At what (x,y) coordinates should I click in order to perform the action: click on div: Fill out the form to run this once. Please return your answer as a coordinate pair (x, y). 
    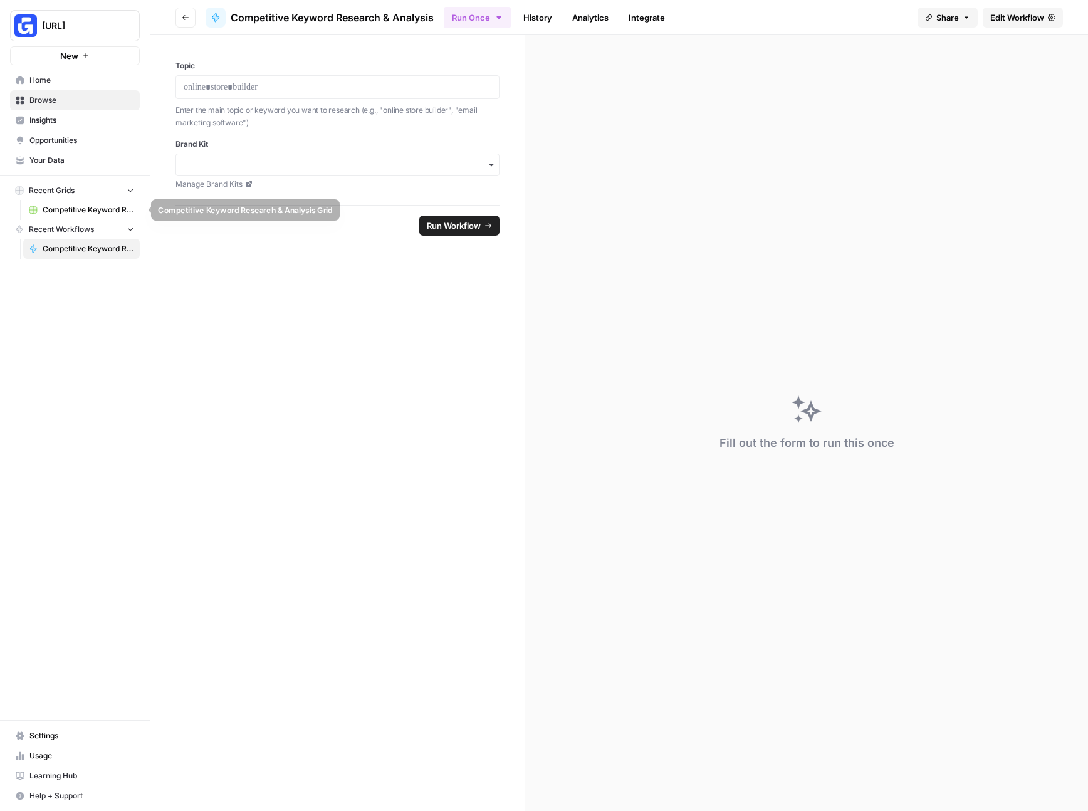
    Looking at the image, I should click on (807, 443).